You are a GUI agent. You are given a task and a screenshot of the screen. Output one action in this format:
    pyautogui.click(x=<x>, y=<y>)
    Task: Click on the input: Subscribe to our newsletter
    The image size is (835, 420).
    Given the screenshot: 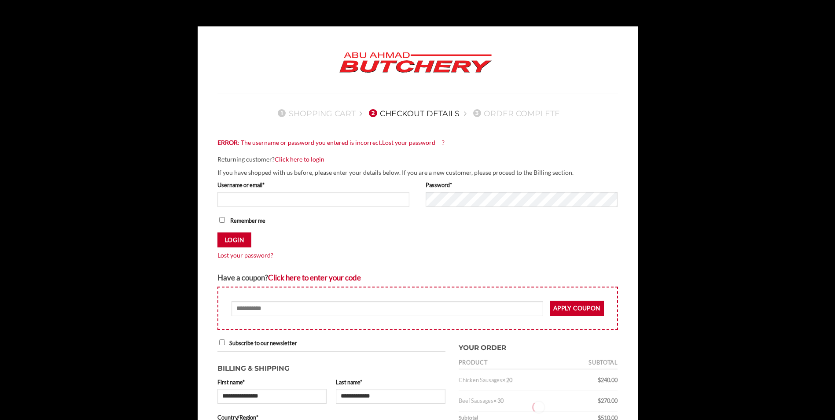 What is the action you would take?
    pyautogui.click(x=222, y=342)
    